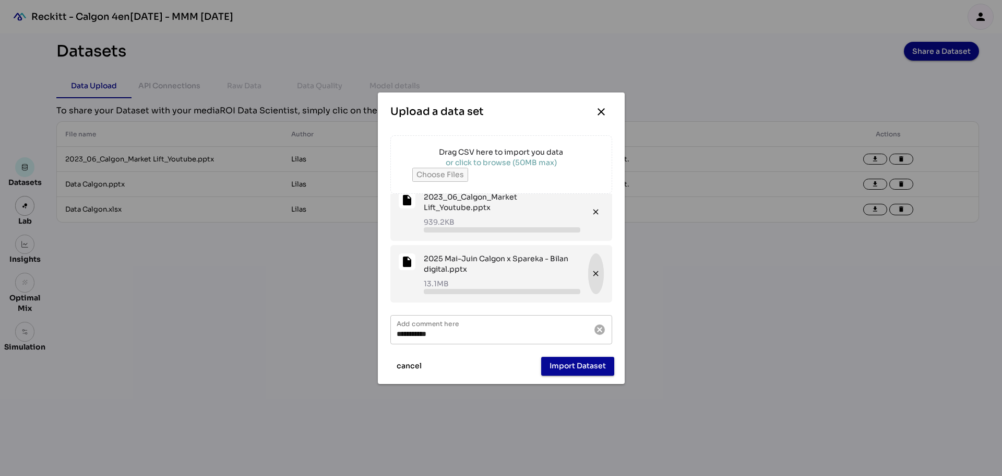  What do you see at coordinates (501, 162) in the screenshot?
I see `div: or click to browse (50MB max)` at bounding box center [501, 162].